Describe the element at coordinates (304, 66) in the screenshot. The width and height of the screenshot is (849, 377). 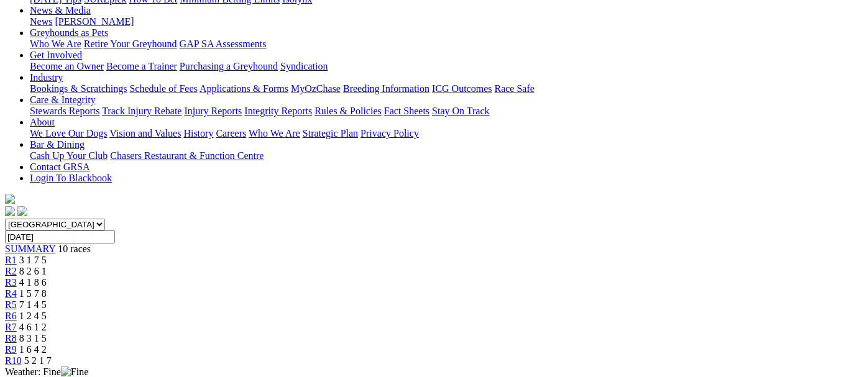
I see `a: Syndication` at that location.